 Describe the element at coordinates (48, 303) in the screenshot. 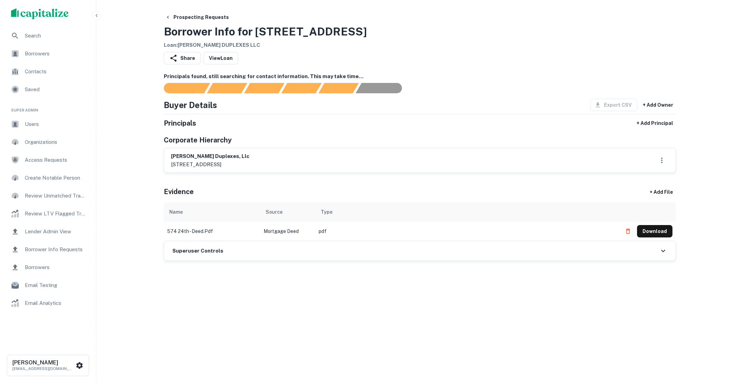

I see `div: Email Analytics` at that location.